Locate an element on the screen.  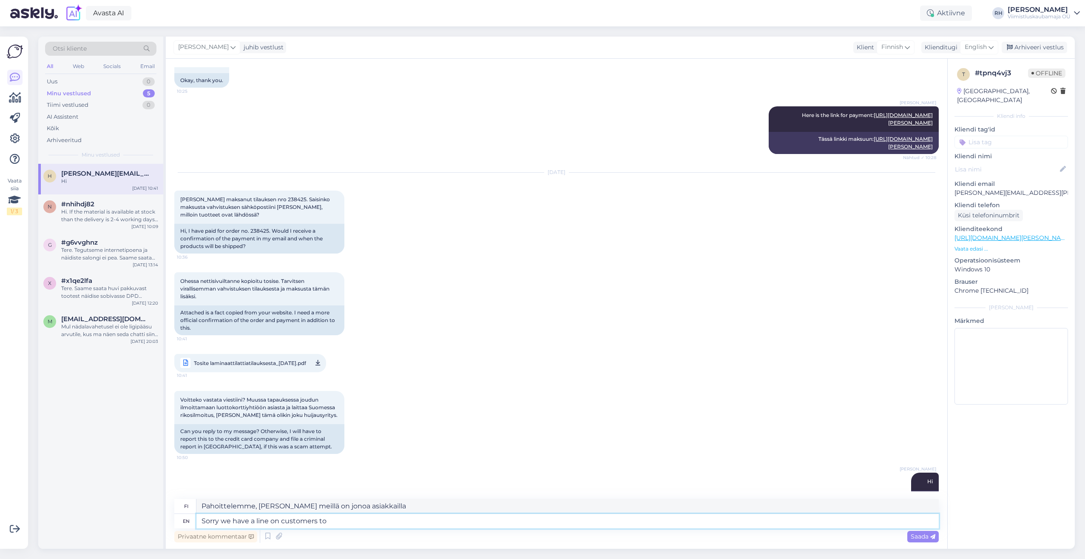
div: Kõik is located at coordinates (53, 128).